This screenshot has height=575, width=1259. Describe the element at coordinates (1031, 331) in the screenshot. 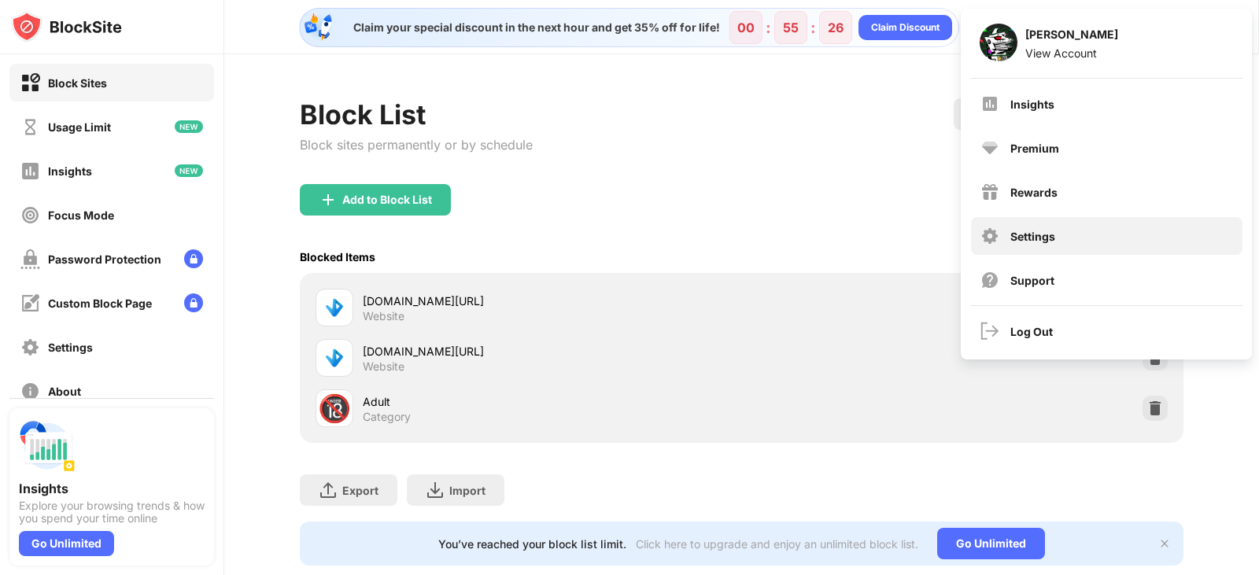

I see `div: Log Out` at that location.